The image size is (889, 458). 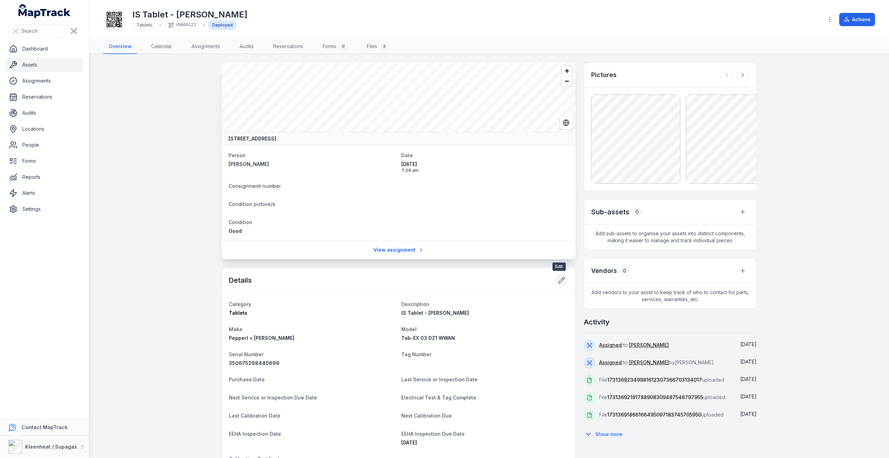 I want to click on div: Deployed, so click(x=222, y=25).